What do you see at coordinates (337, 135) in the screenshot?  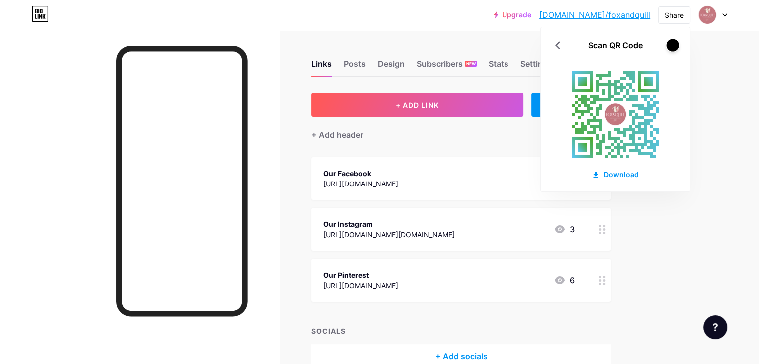 I see `div: + Add header` at bounding box center [337, 135].